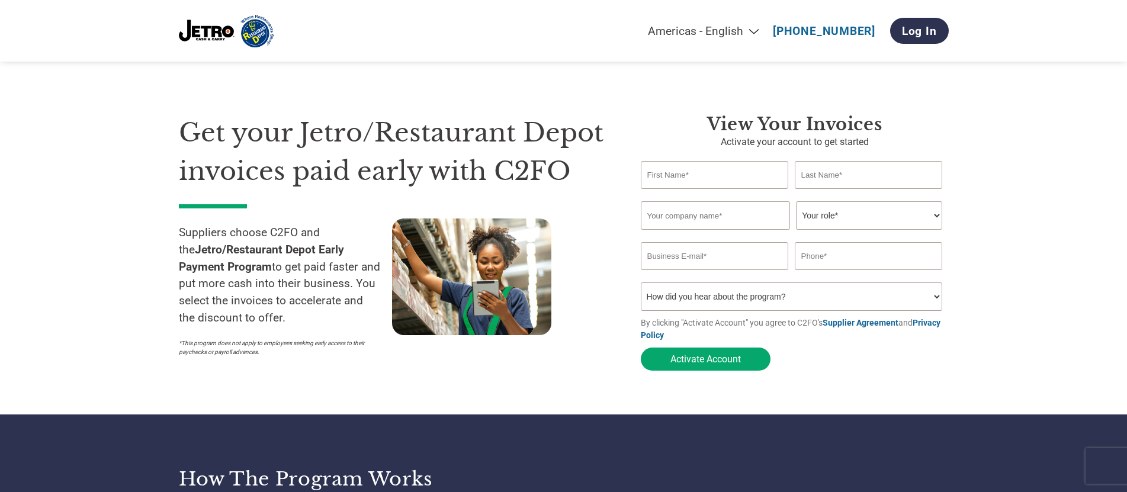 This screenshot has width=1127, height=492. I want to click on a: Log In, so click(919, 31).